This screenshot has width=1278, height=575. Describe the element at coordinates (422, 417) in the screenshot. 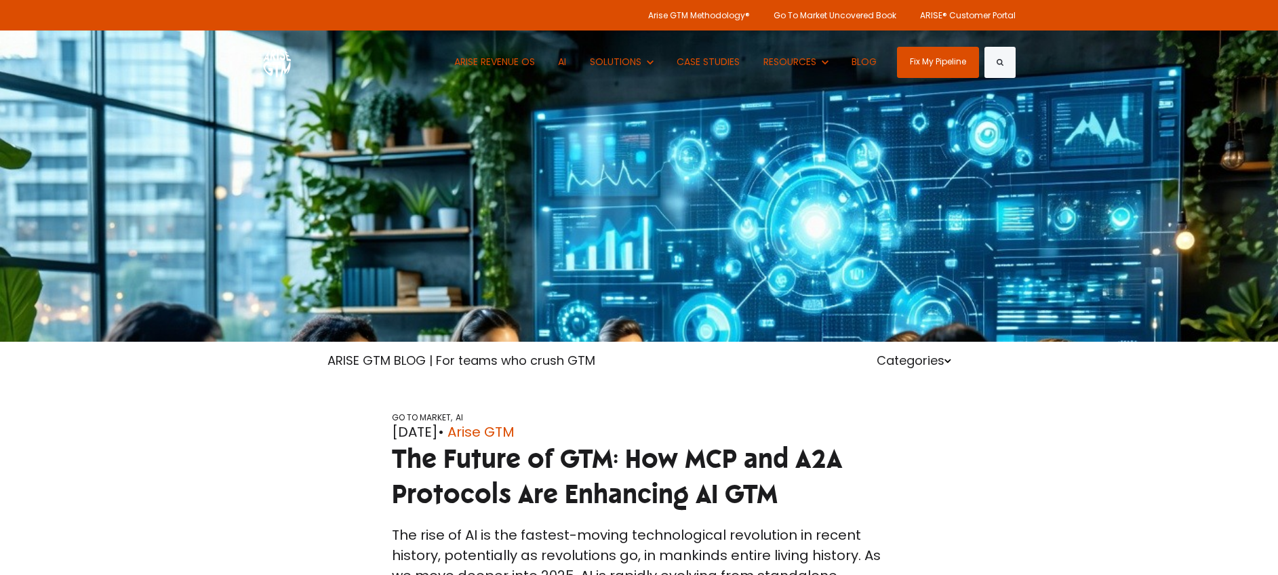

I see `a: GO TO MARKET,` at that location.